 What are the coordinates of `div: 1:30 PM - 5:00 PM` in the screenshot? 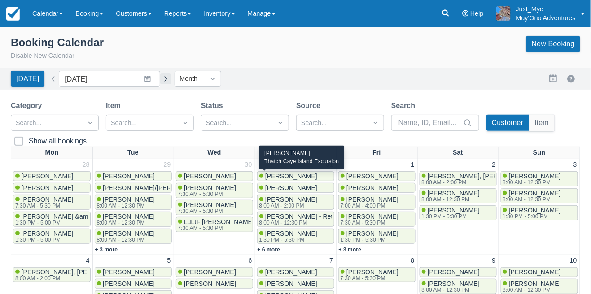 It's located at (531, 217).